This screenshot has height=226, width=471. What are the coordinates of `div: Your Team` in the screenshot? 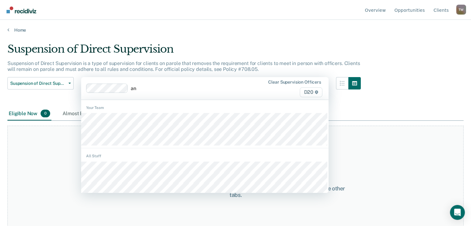 It's located at (205, 108).